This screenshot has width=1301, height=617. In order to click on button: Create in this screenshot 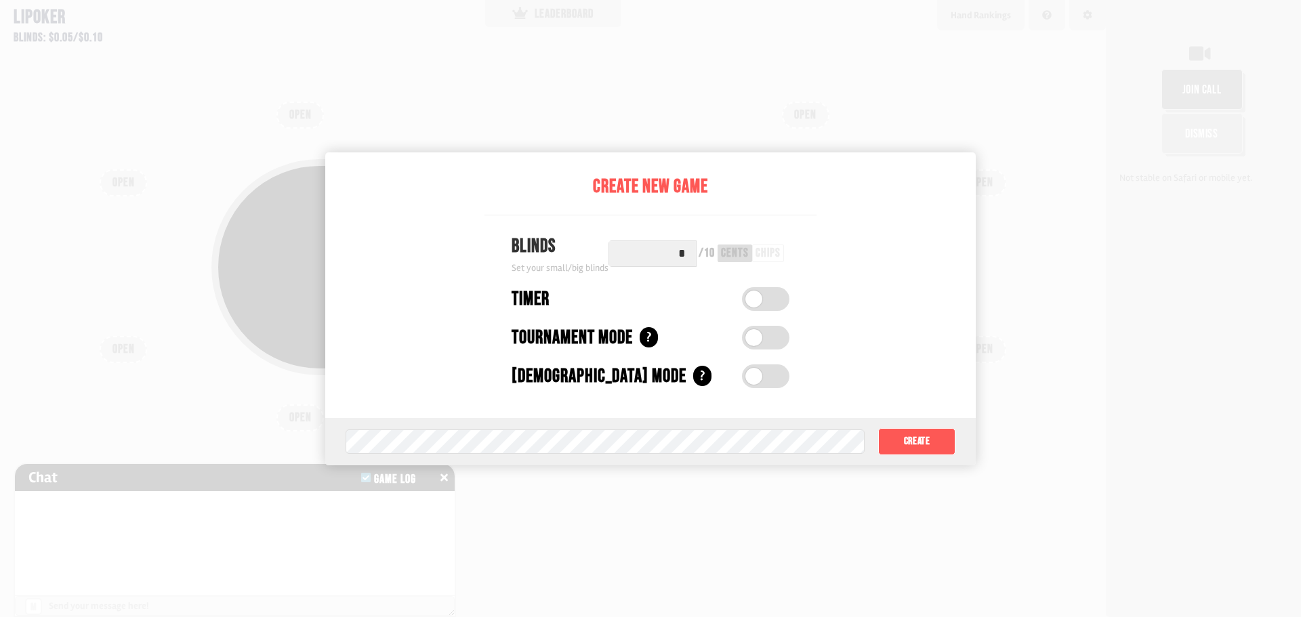, I will do `click(917, 442)`.